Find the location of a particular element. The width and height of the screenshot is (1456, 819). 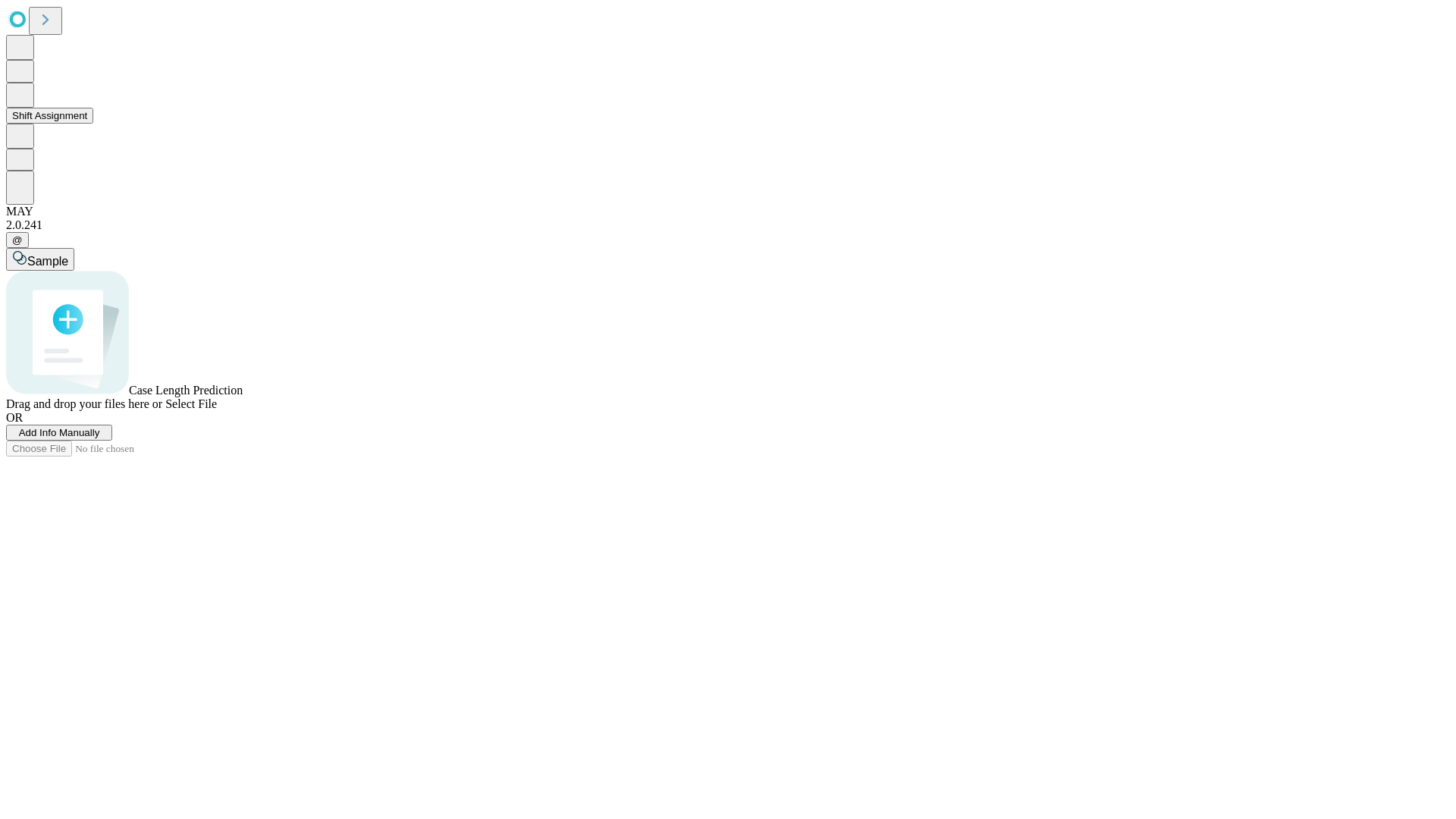

span: Select File is located at coordinates (191, 403).